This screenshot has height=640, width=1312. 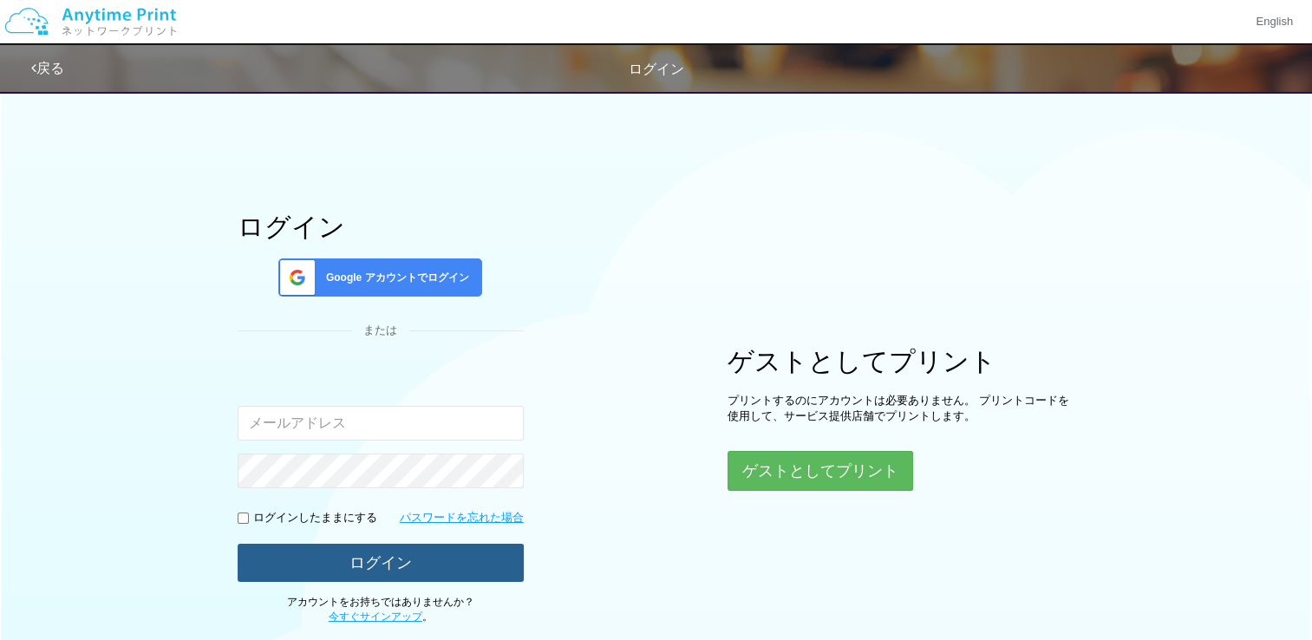 What do you see at coordinates (901, 361) in the screenshot?
I see `h1: ゲストとしてプリント` at bounding box center [901, 361].